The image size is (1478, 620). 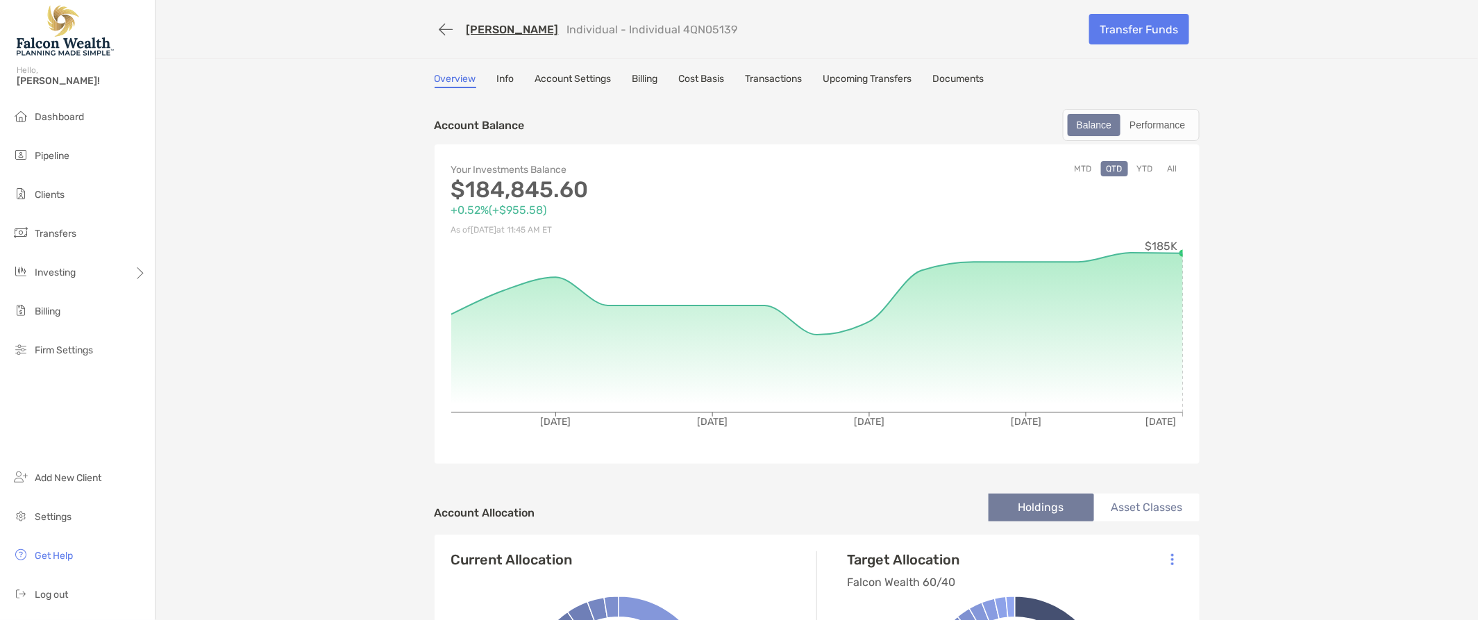 I want to click on a: Cost Basis, so click(x=702, y=81).